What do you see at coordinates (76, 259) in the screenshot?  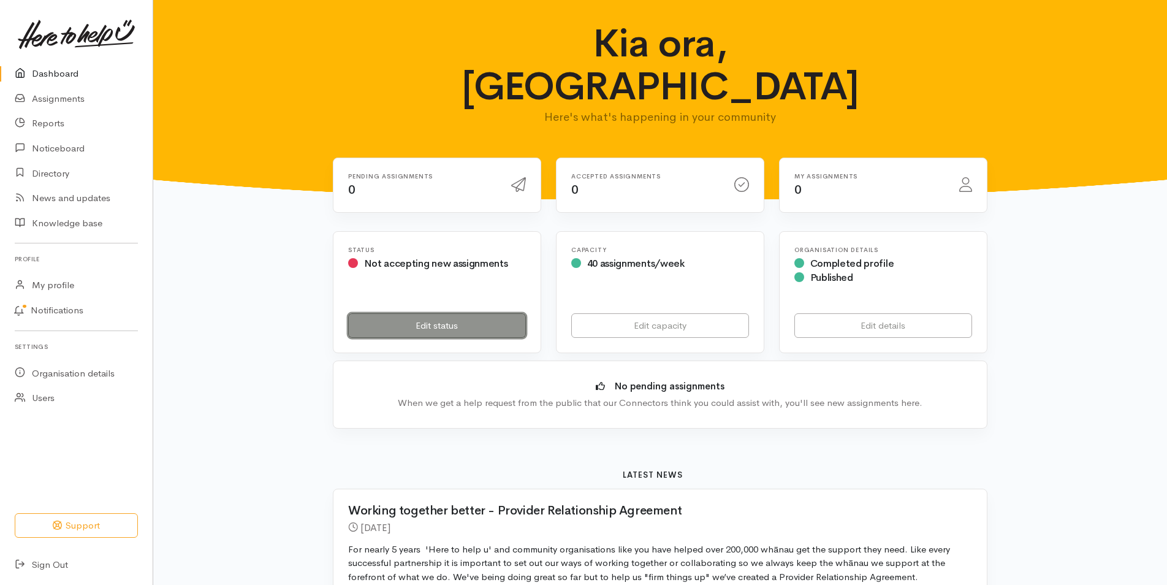 I see `h6: Profile` at bounding box center [76, 259].